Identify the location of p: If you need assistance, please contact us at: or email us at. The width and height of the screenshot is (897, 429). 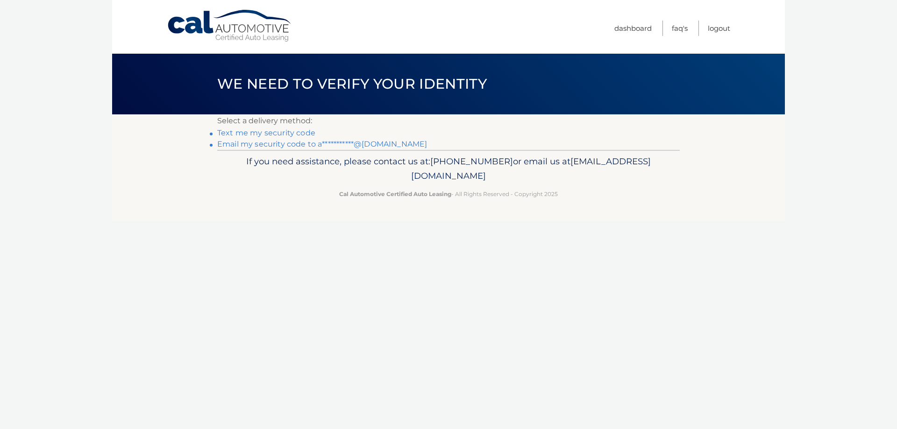
(448, 169).